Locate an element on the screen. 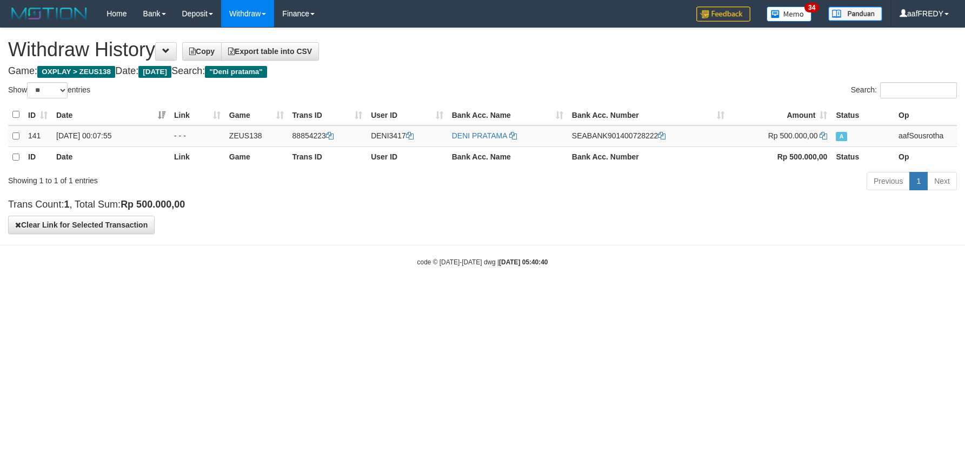 The width and height of the screenshot is (965, 466). th: Date: activate to sort column ascending is located at coordinates (111, 115).